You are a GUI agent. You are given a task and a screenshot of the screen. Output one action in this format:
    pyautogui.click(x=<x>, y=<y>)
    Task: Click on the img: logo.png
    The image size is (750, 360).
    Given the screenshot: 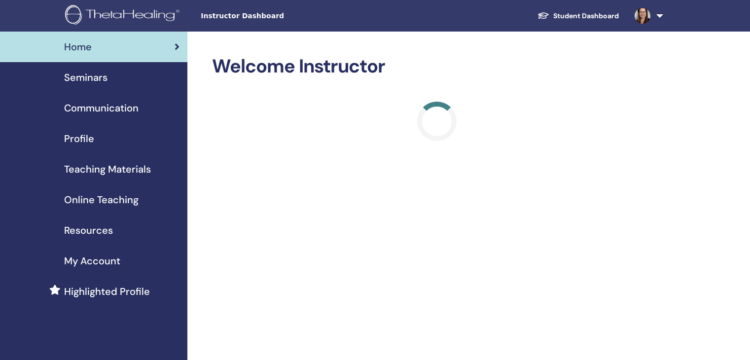 What is the action you would take?
    pyautogui.click(x=124, y=16)
    